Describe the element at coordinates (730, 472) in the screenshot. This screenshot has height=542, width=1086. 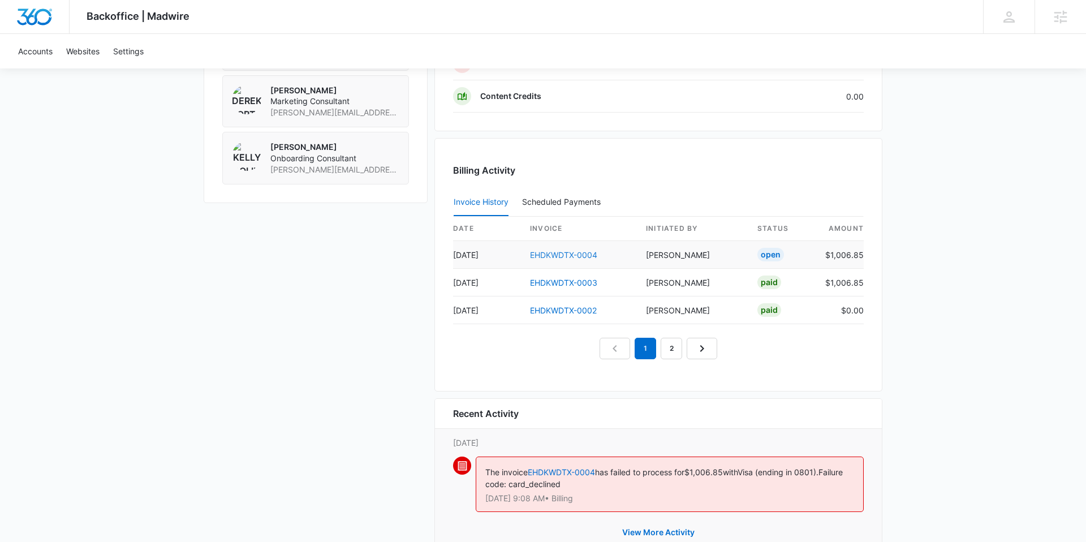
I see `span: with` at that location.